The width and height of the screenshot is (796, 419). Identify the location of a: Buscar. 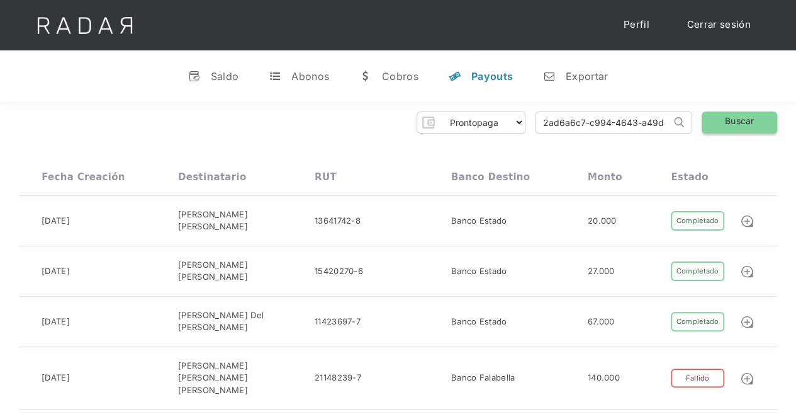
(740, 122).